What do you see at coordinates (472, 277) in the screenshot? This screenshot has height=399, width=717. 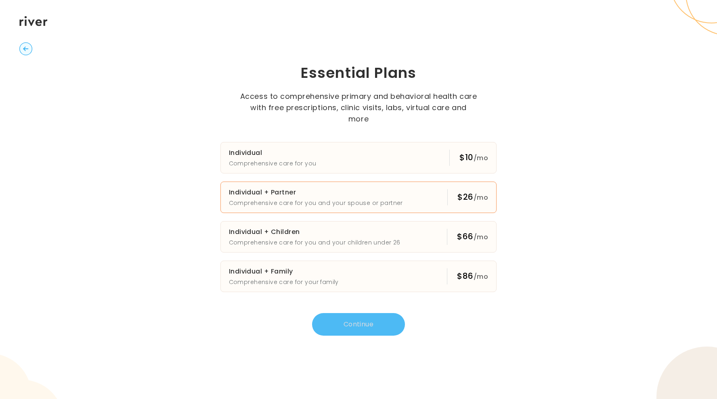 I see `div: $86` at bounding box center [472, 277].